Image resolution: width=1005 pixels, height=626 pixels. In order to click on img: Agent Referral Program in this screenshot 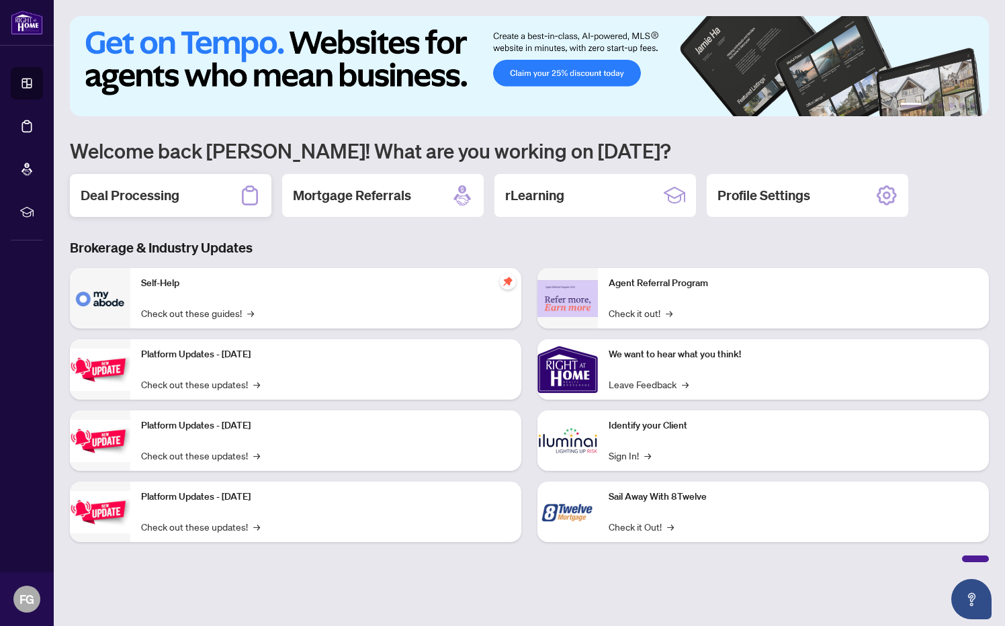, I will do `click(568, 298)`.